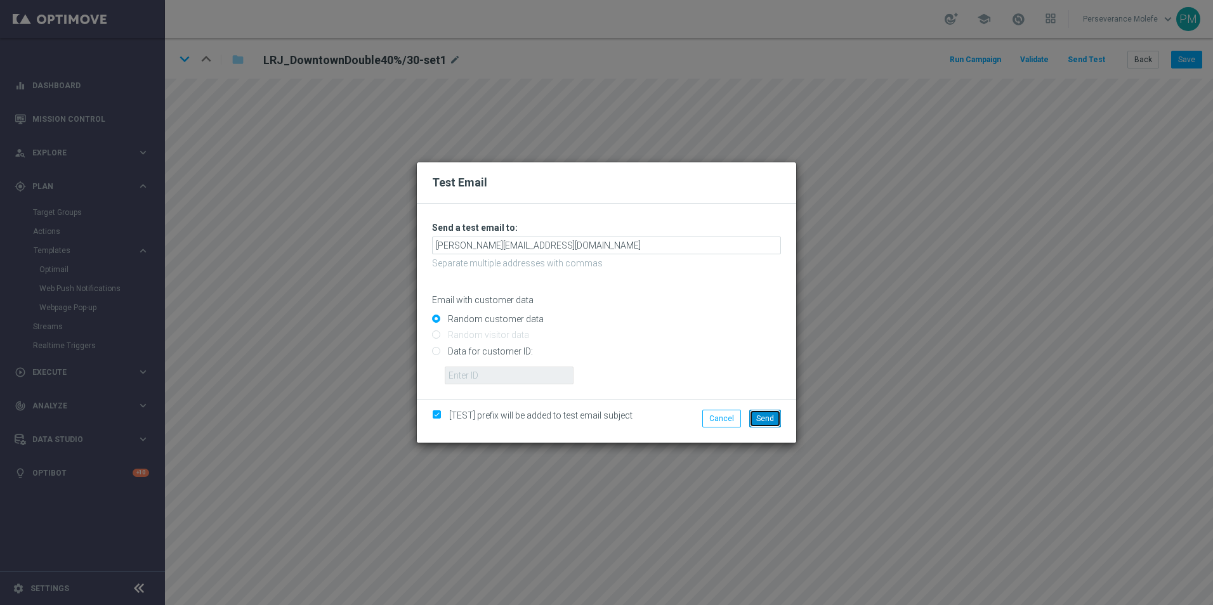 This screenshot has width=1213, height=605. I want to click on p: Separate multiple addresses with commas, so click(606, 263).